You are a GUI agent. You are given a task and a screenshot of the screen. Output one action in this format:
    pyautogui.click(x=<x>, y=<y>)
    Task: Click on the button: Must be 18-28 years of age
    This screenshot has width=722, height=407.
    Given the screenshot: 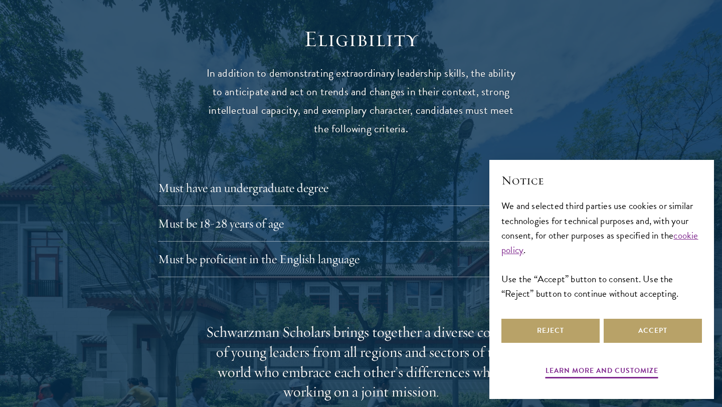 What is the action you would take?
    pyautogui.click(x=361, y=224)
    